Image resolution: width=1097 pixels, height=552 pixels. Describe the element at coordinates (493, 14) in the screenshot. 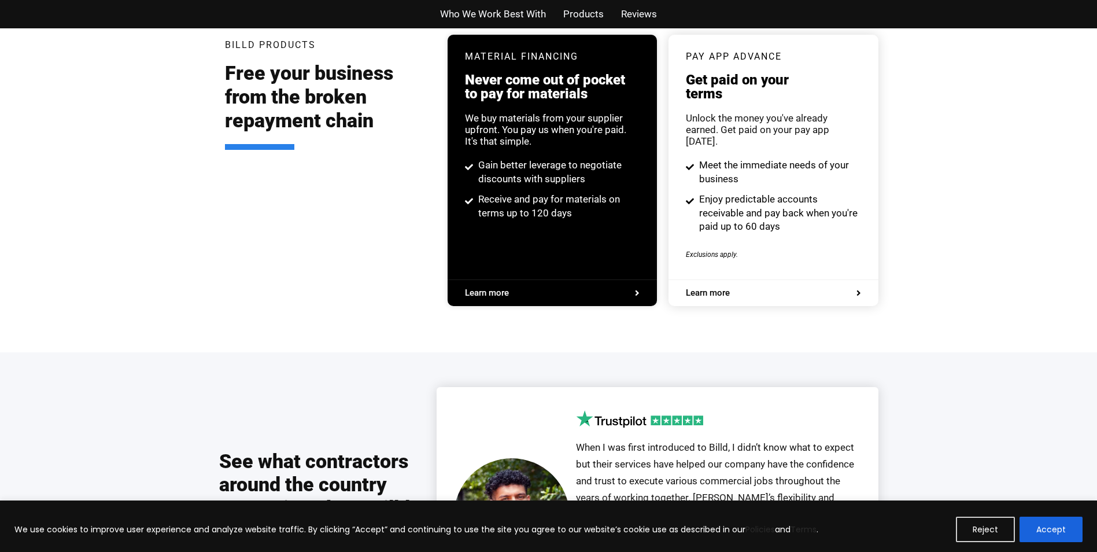

I see `a: Who We Work Best With` at that location.